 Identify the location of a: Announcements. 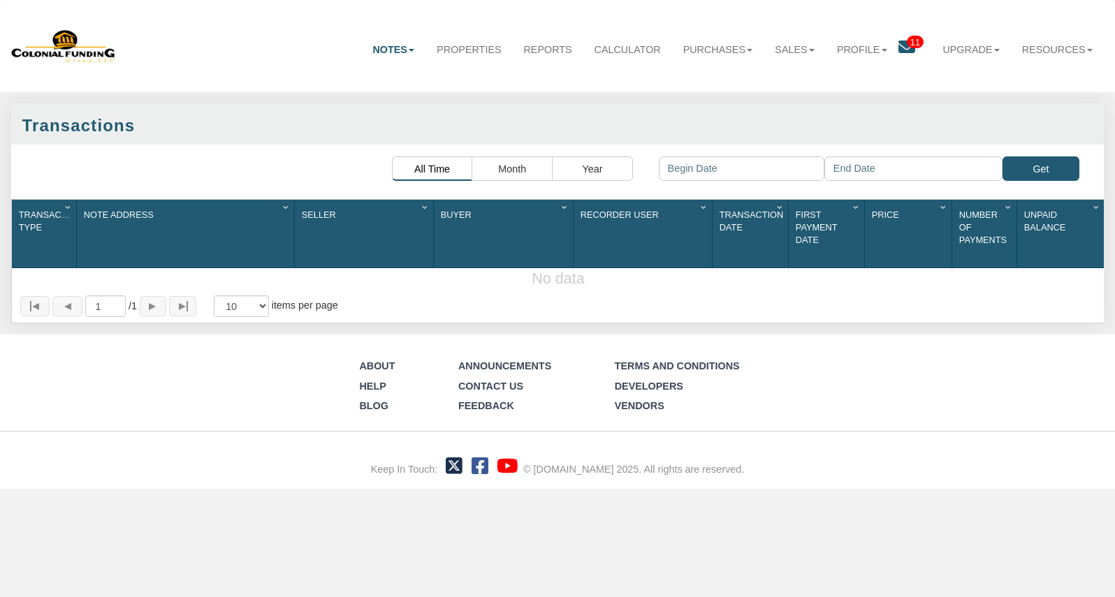
(505, 366).